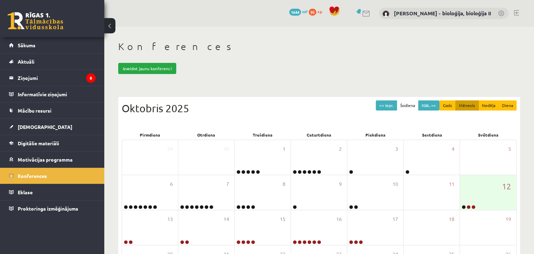  What do you see at coordinates (52, 143) in the screenshot?
I see `a: Digitālie materiāli` at bounding box center [52, 143].